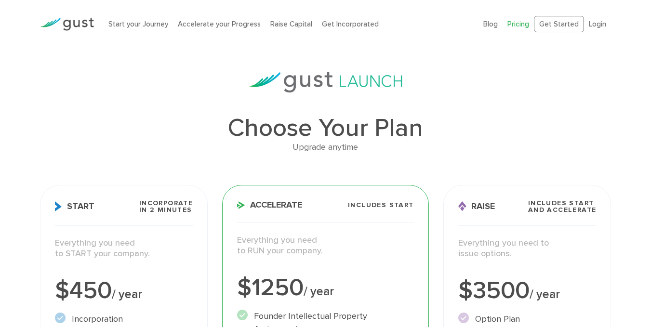 The width and height of the screenshot is (651, 327). I want to click on a: Blog, so click(490, 24).